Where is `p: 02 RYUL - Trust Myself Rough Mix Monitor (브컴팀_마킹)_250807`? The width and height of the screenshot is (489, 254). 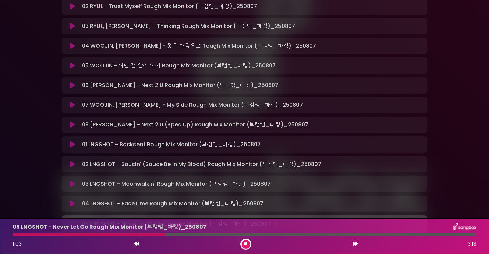 p: 02 RYUL - Trust Myself Rough Mix Monitor (브컴팀_마킹)_250807 is located at coordinates (169, 6).